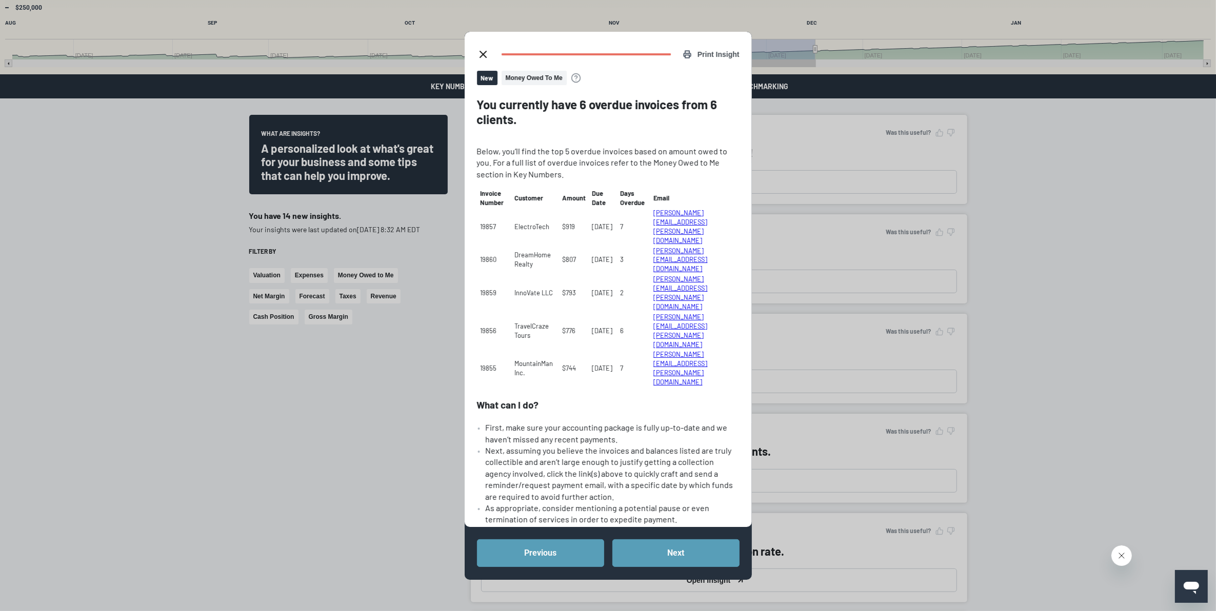  I want to click on button: close dialog, so click(483, 54).